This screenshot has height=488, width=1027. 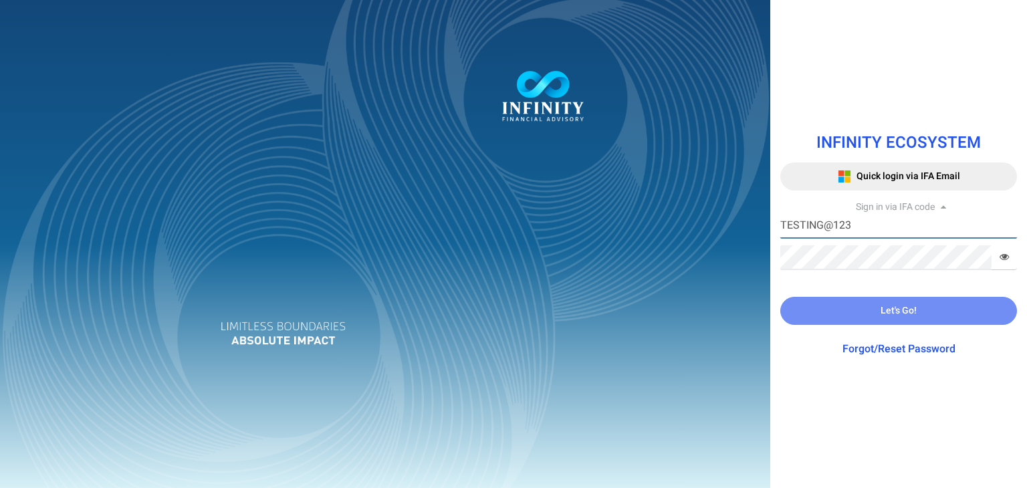 What do you see at coordinates (908, 176) in the screenshot?
I see `span: Quick login via IFA Email` at bounding box center [908, 176].